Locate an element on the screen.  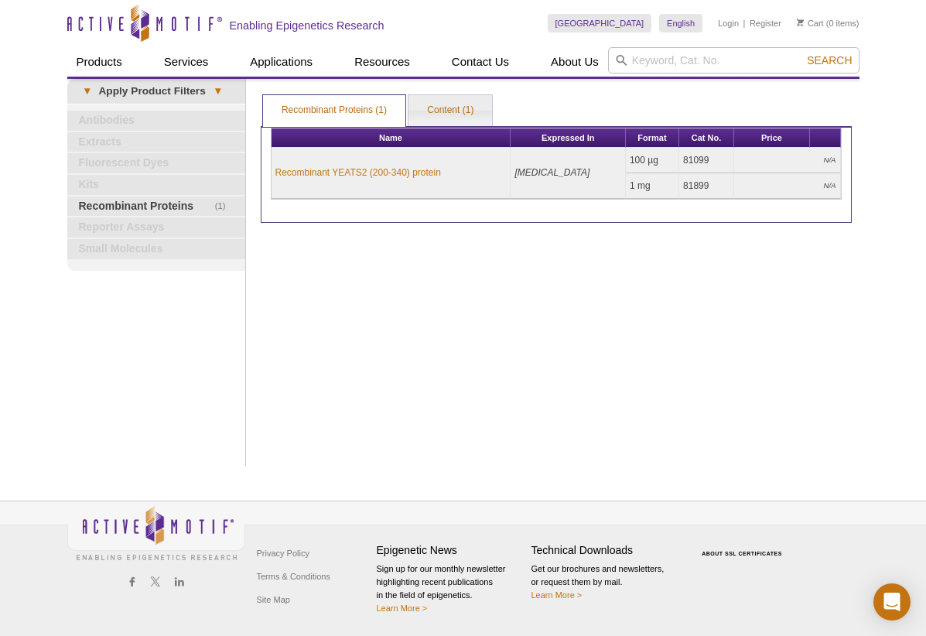
th: Expressed In is located at coordinates (568, 138).